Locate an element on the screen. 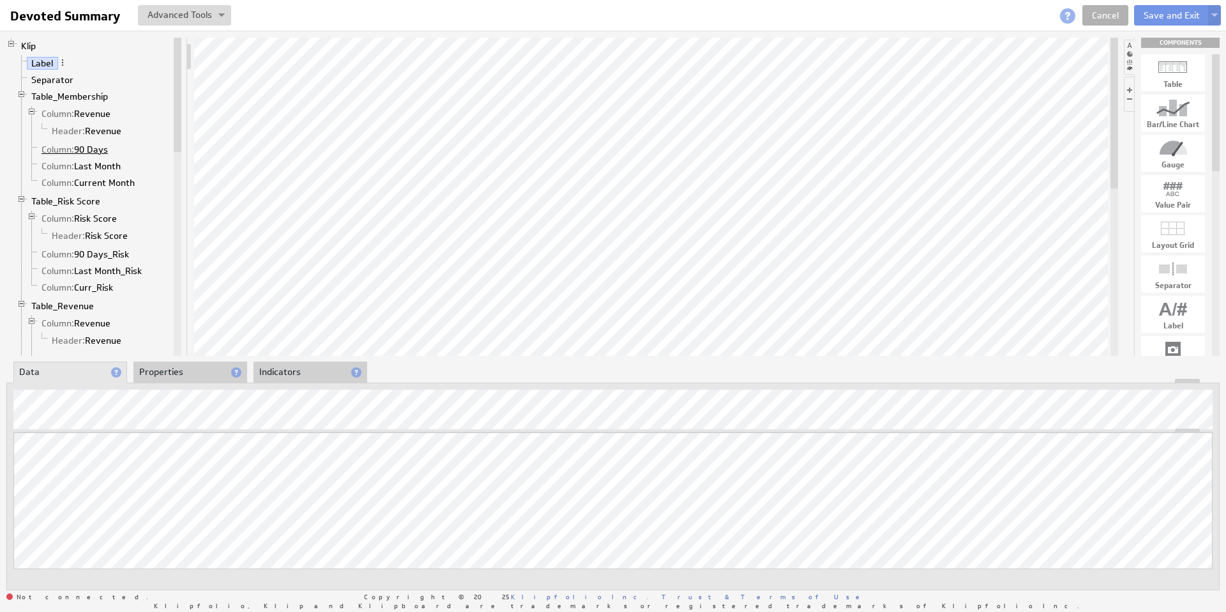  button: Save and Exit is located at coordinates (1172, 15).